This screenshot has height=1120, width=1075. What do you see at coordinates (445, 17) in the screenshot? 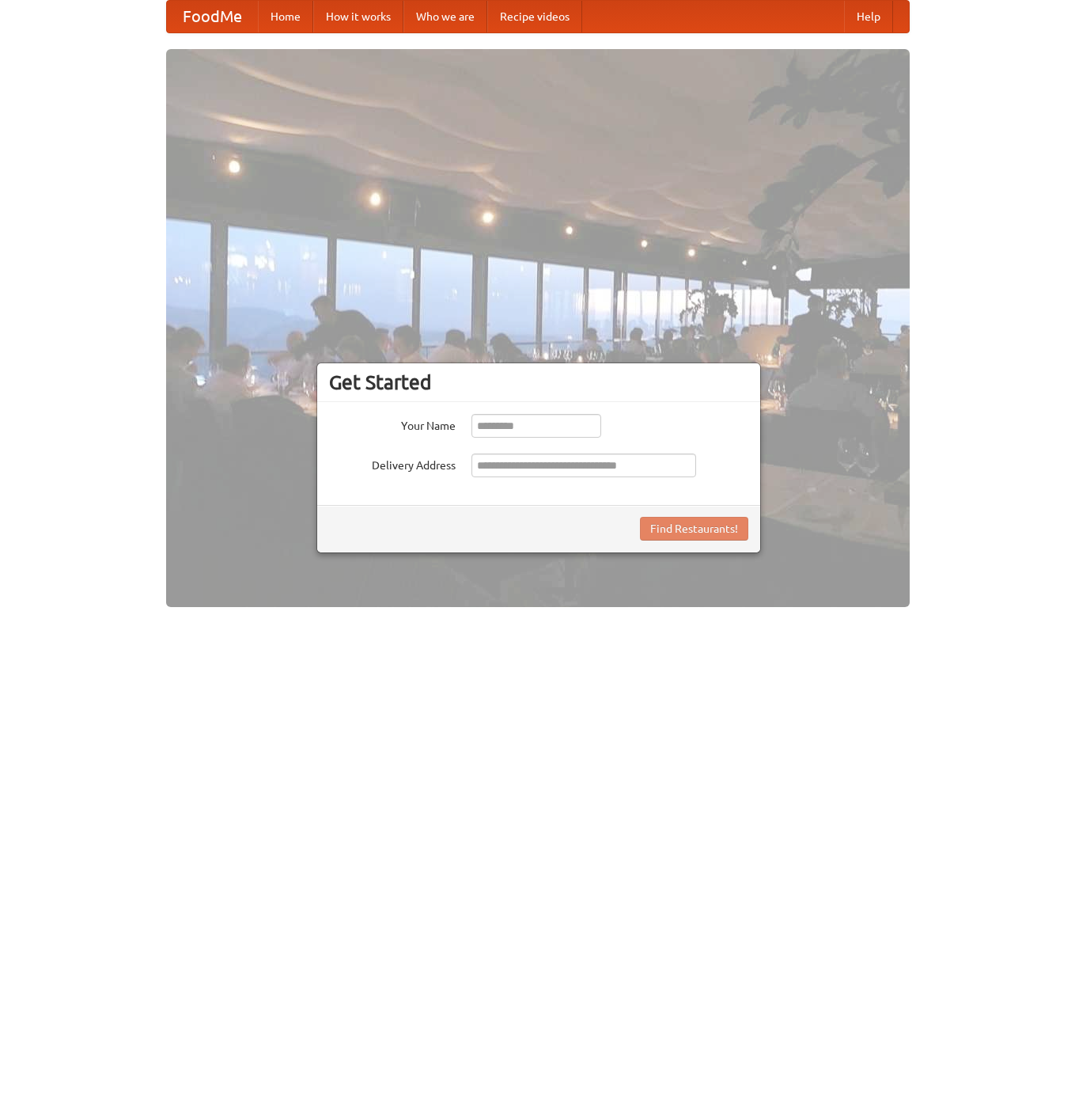
I see `a: Who we are` at bounding box center [445, 17].